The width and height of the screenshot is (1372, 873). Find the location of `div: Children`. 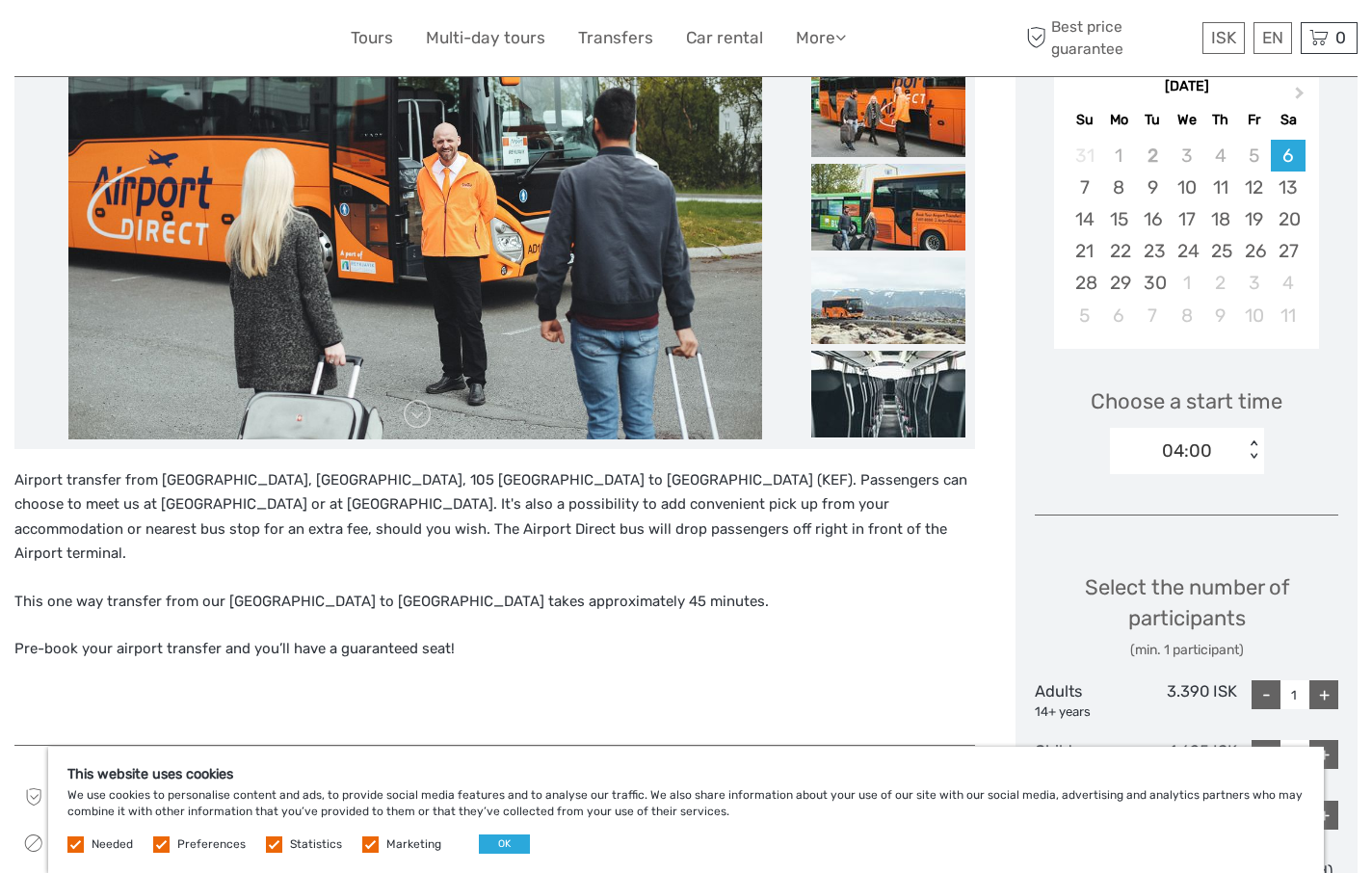

div: Children is located at coordinates (1086, 760).